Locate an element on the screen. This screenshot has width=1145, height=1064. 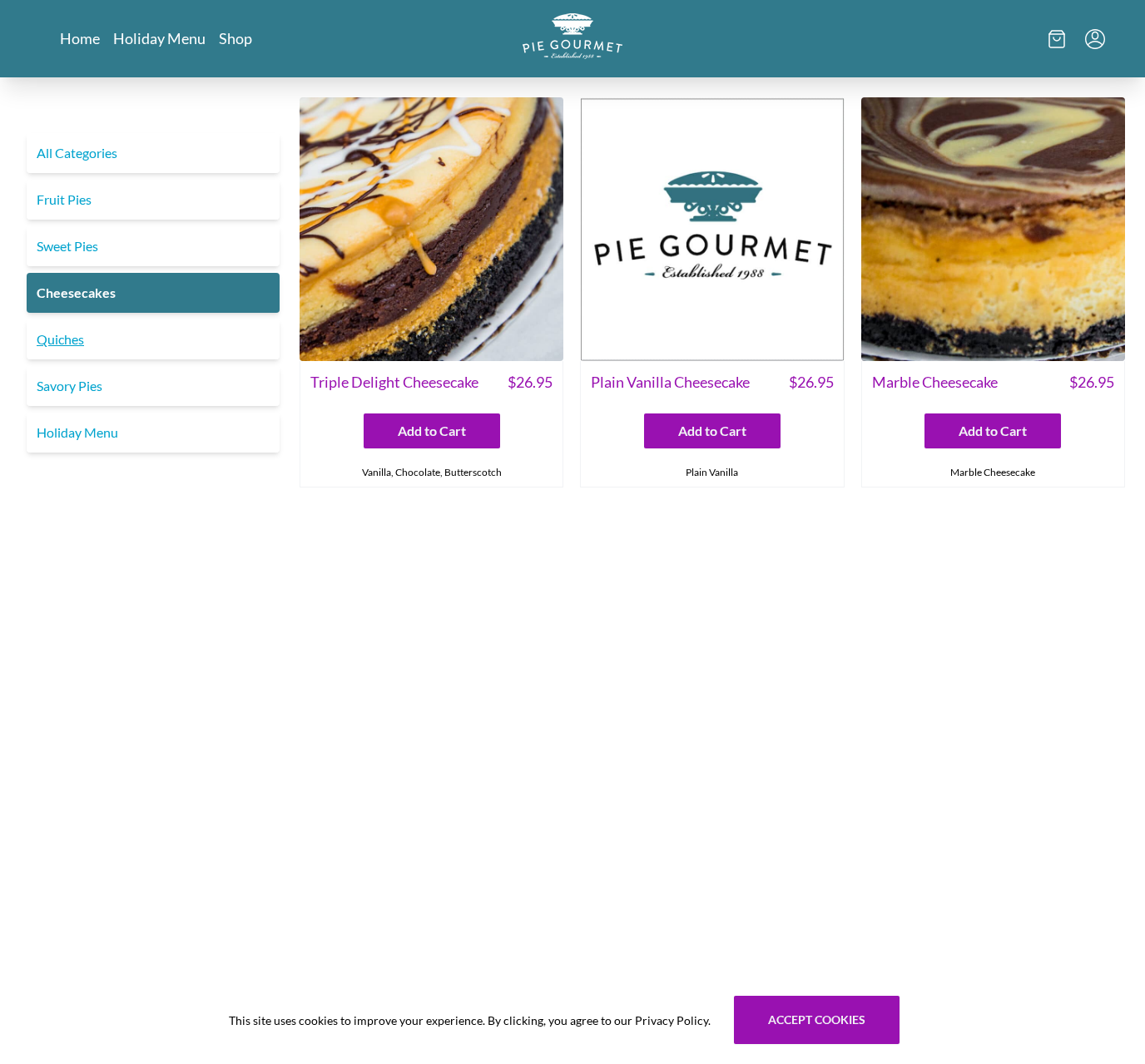
a: Triple Delight Cheesecake is located at coordinates (431, 229).